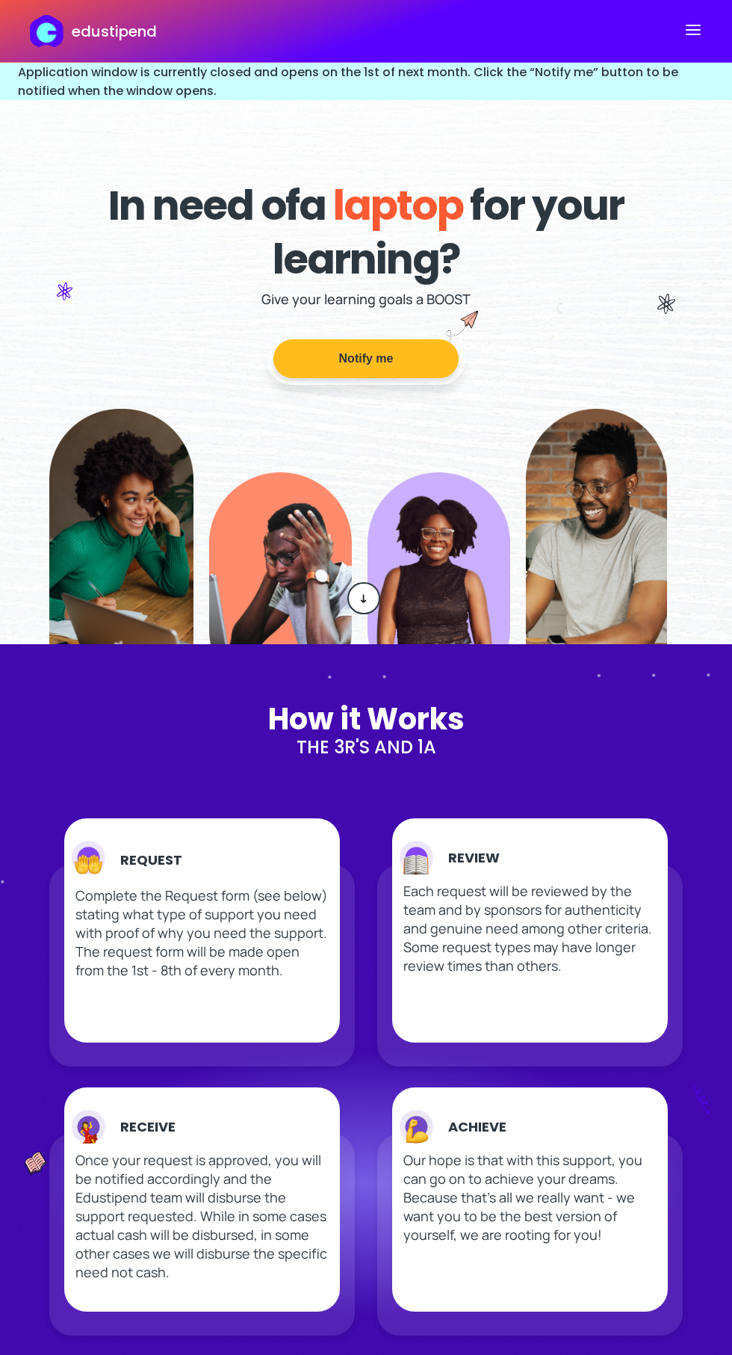  What do you see at coordinates (366, 232) in the screenshot?
I see `h1: In need of a for your learning?` at bounding box center [366, 232].